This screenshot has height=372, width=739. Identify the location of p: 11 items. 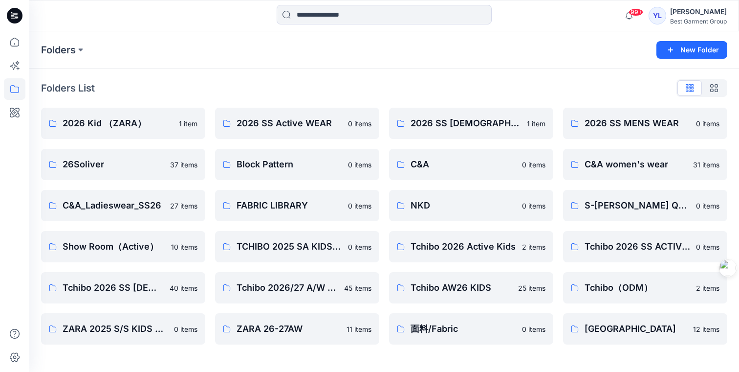
(359, 329).